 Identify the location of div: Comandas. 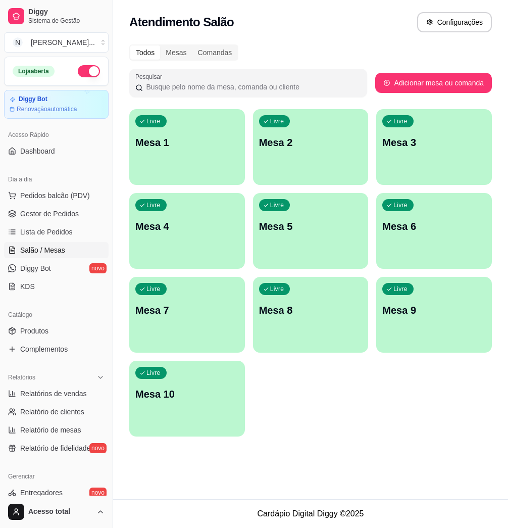
(215, 53).